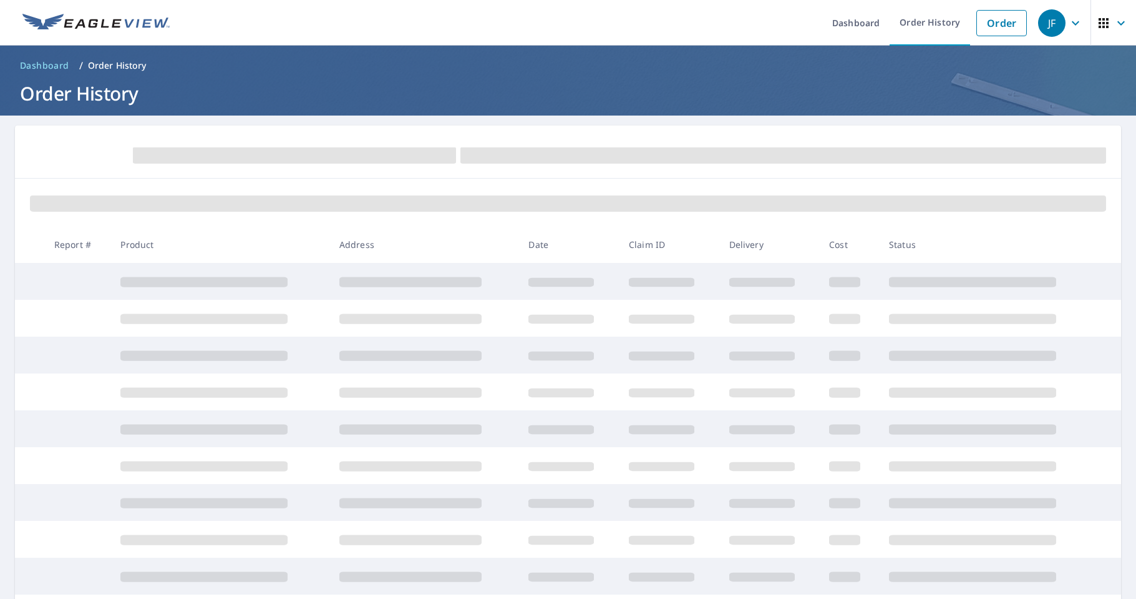 Image resolution: width=1136 pixels, height=599 pixels. I want to click on th: Report #, so click(77, 244).